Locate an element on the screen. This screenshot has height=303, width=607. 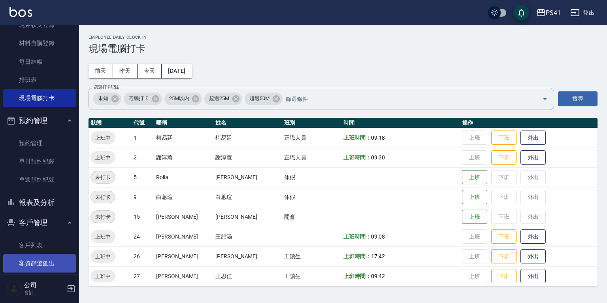
td: 正職人員 is located at coordinates (312, 157).